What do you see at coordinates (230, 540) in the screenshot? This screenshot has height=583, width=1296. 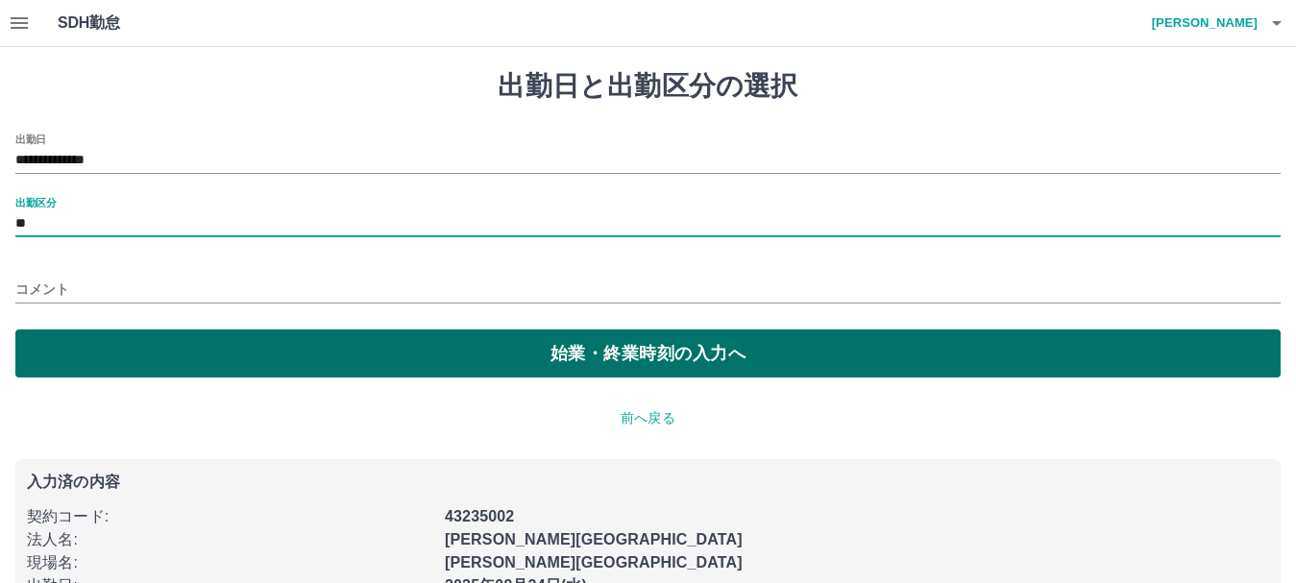 I see `p: 法人名 :` at bounding box center [230, 540].